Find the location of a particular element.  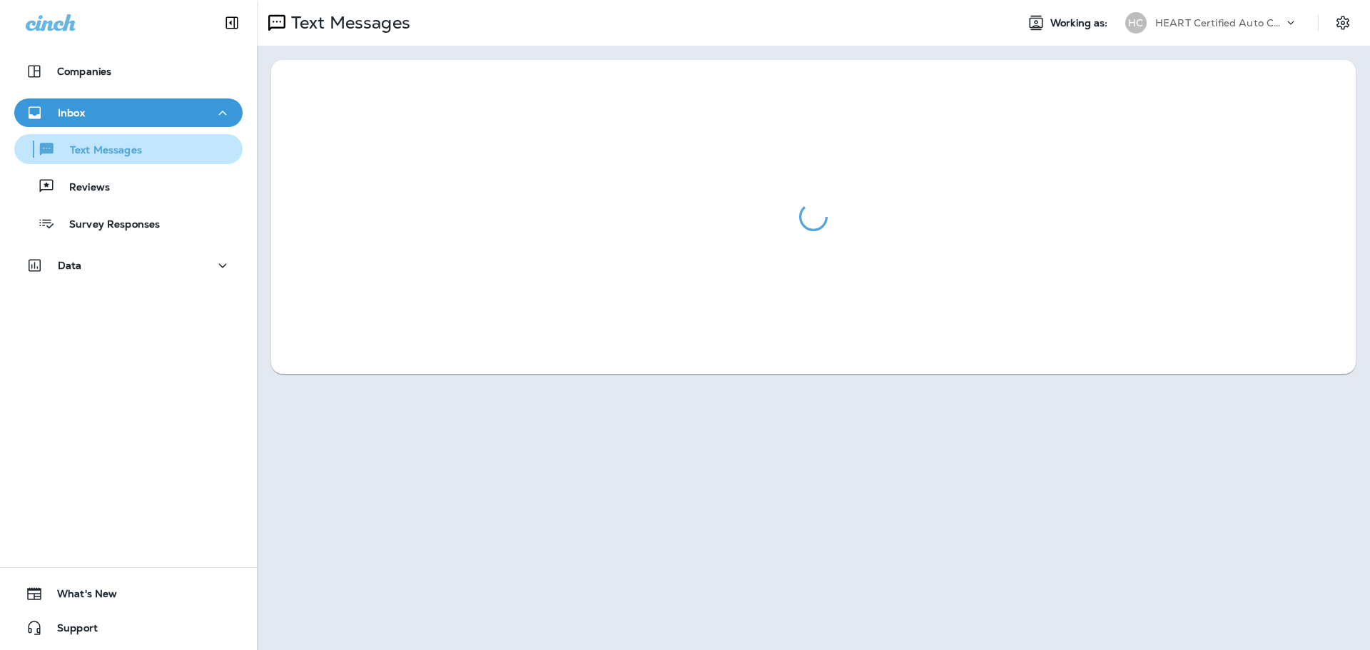

button: Collapse Sidebar is located at coordinates (232, 23).